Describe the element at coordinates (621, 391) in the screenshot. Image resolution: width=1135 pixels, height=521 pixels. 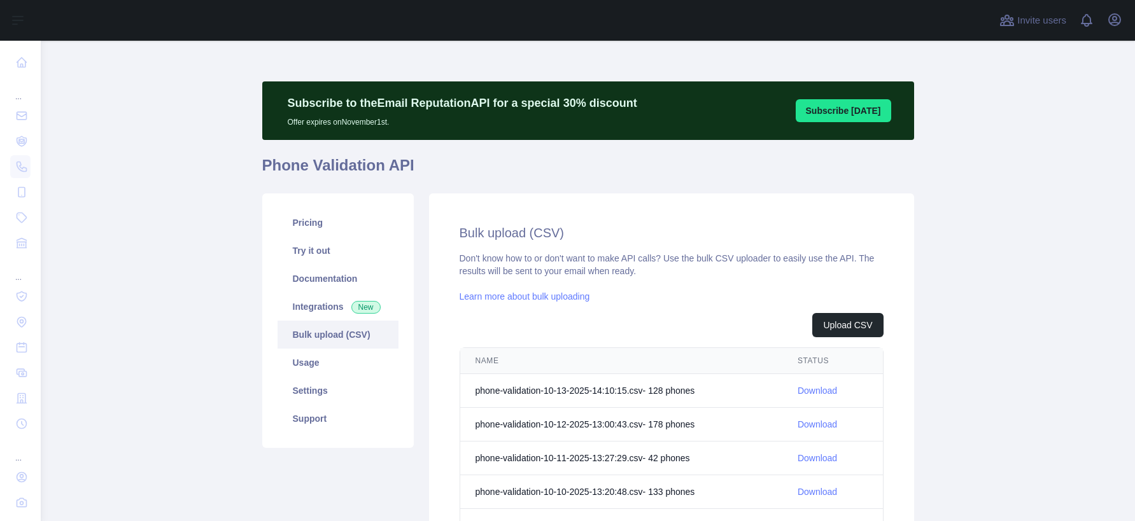
I see `td: phone-validation-10-13-2025-14:10:15.csv - 128 phone s` at that location.